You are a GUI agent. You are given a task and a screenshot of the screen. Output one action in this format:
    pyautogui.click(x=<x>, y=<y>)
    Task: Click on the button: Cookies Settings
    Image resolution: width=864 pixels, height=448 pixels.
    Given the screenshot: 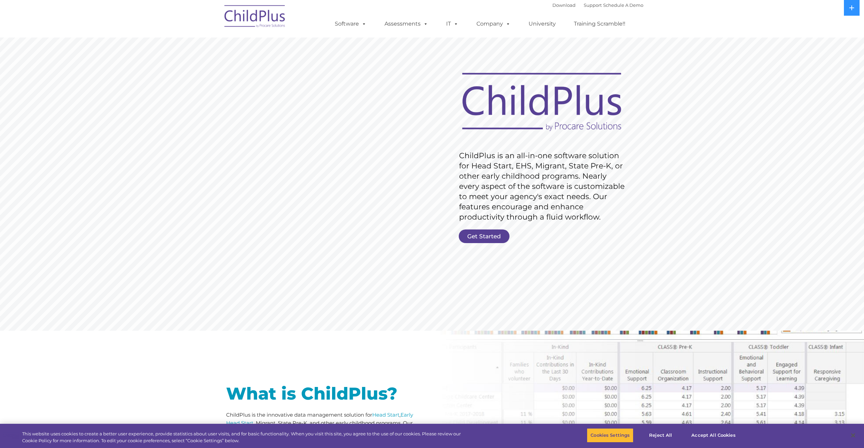 What is the action you would take?
    pyautogui.click(x=610, y=435)
    